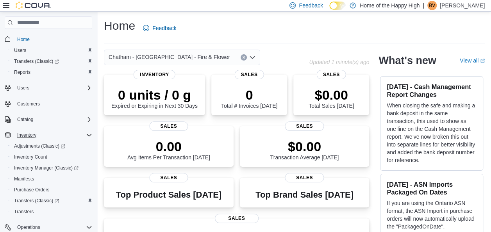  What do you see at coordinates (154, 95) in the screenshot?
I see `p: 0 units / 0 g` at bounding box center [154, 95].